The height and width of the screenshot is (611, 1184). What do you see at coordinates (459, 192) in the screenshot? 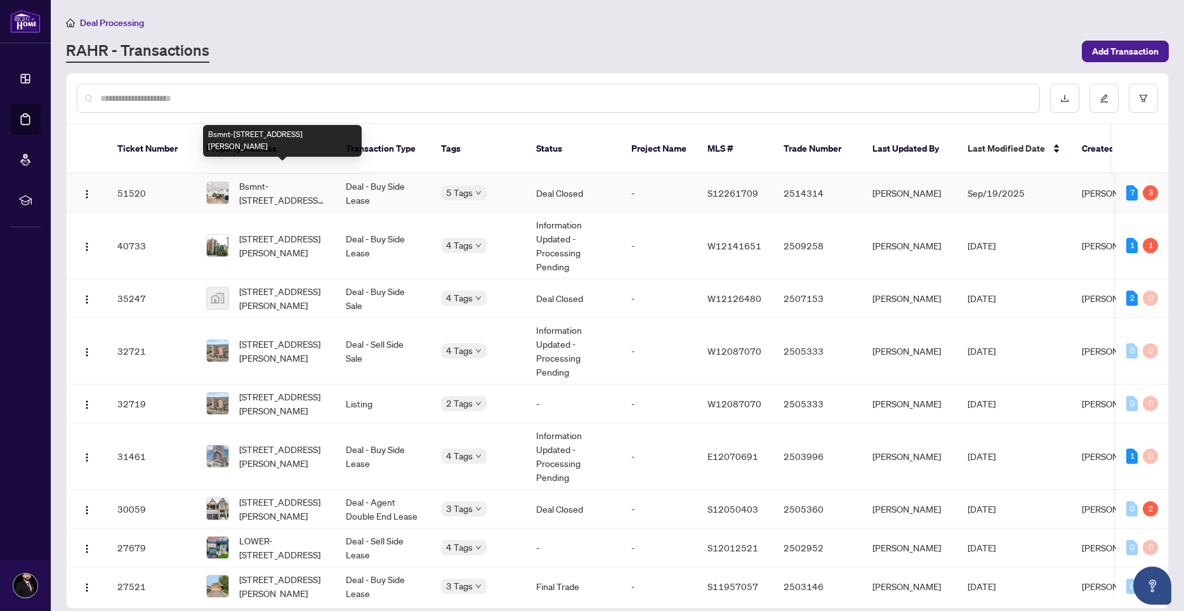
I see `span: 5 Tags` at bounding box center [459, 192].